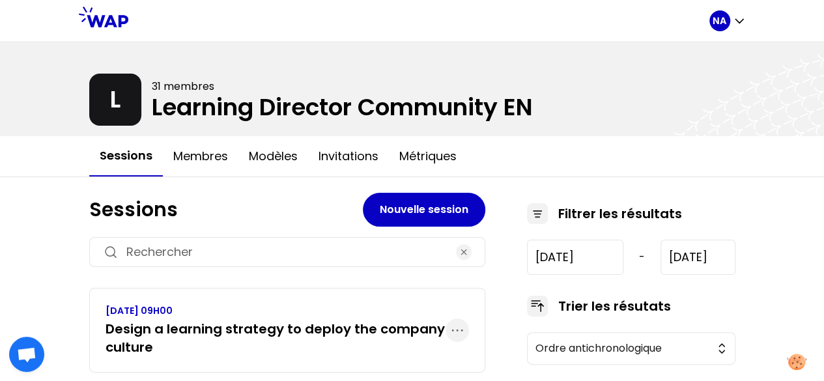 This screenshot has width=824, height=381. Describe the element at coordinates (719, 21) in the screenshot. I see `p: NA` at that location.